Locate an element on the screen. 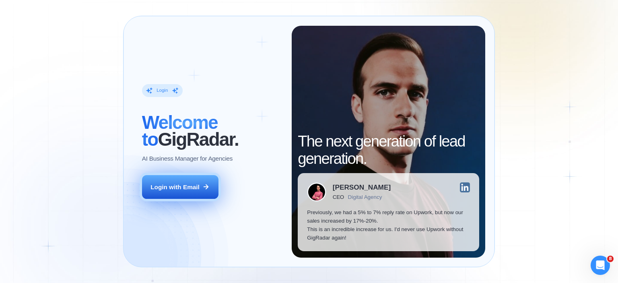 This screenshot has width=618, height=283. p: Previously, we had a 5% to 7% reply rate on Upwork, but now our sales increased by 17%-20%. This ... is located at coordinates (388, 225).